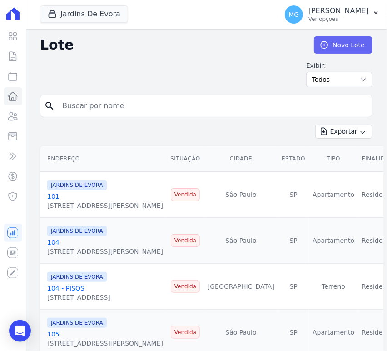 The image size is (387, 351). I want to click on button: Exportar, so click(344, 131).